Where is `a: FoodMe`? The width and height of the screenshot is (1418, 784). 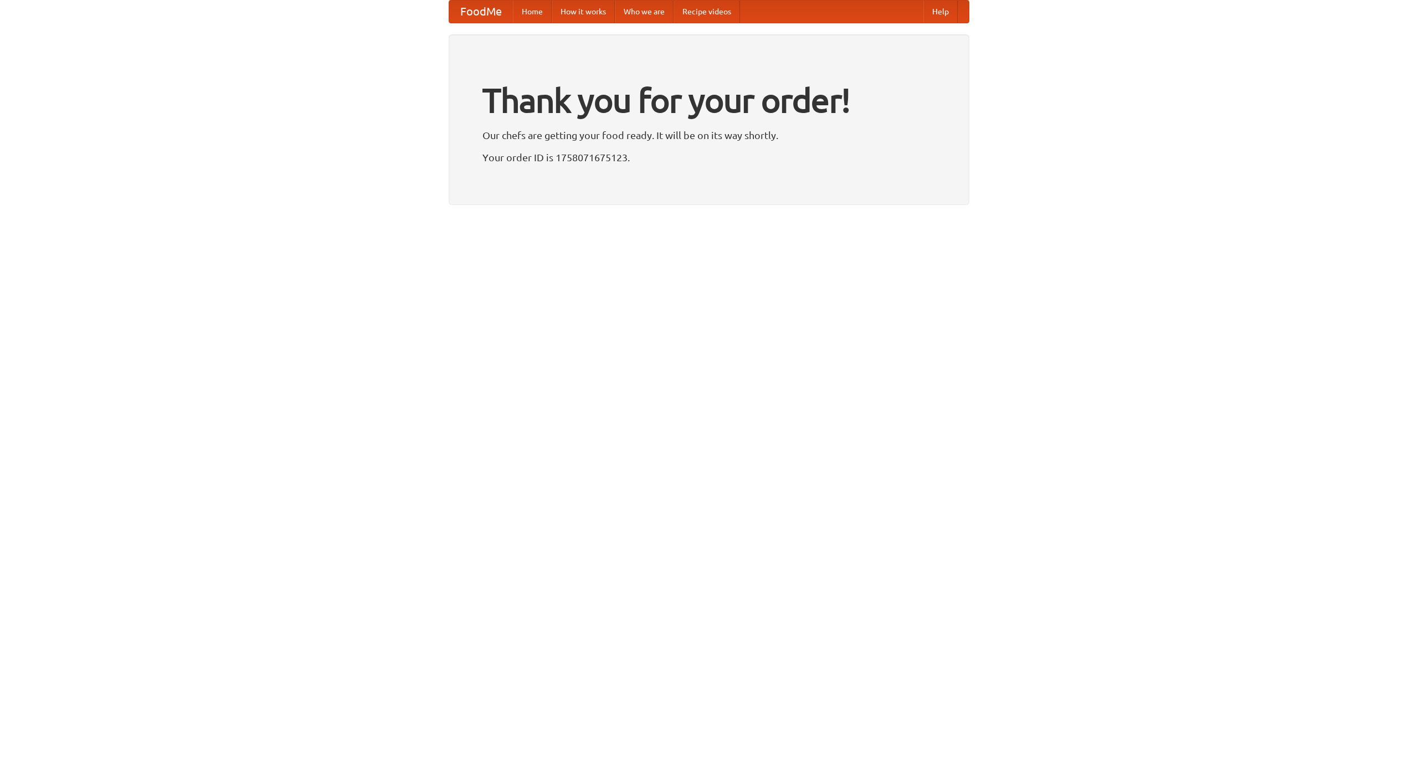 a: FoodMe is located at coordinates (481, 12).